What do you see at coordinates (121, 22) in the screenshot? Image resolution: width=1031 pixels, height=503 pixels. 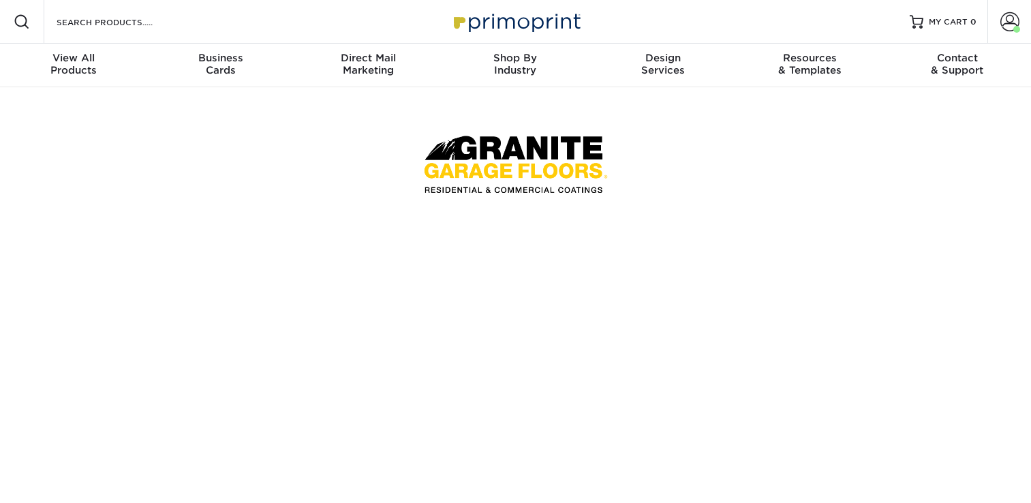 I see `input: SEARCH PRODUCTS.....` at bounding box center [121, 22].